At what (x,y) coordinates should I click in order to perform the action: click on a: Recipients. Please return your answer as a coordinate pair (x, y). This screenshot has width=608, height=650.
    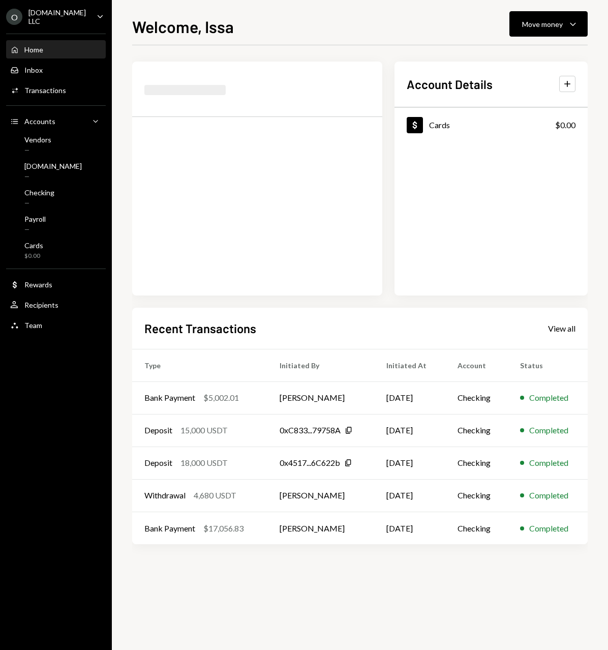
    Looking at the image, I should click on (56, 305).